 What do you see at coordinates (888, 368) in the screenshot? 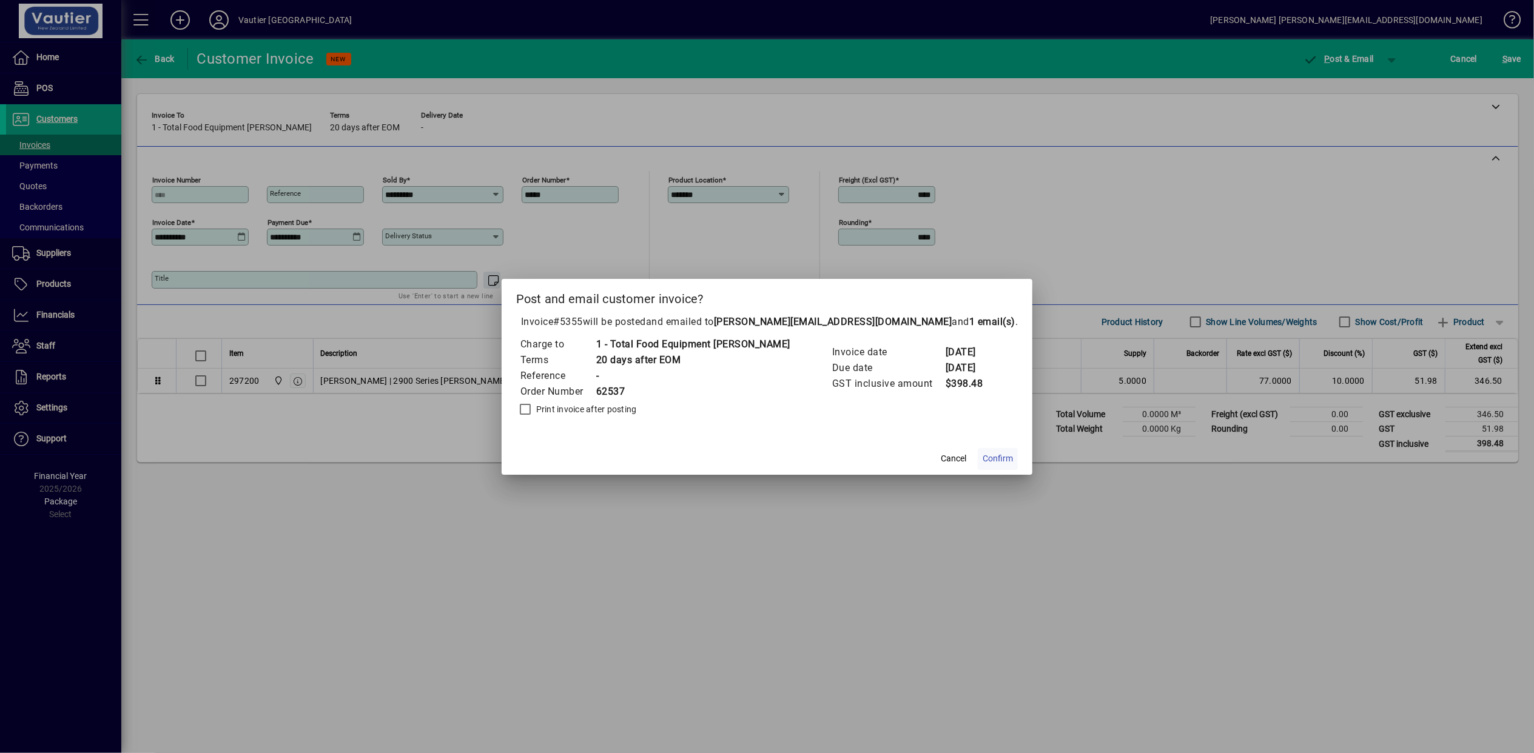
I see `td: Due date` at bounding box center [888, 368].